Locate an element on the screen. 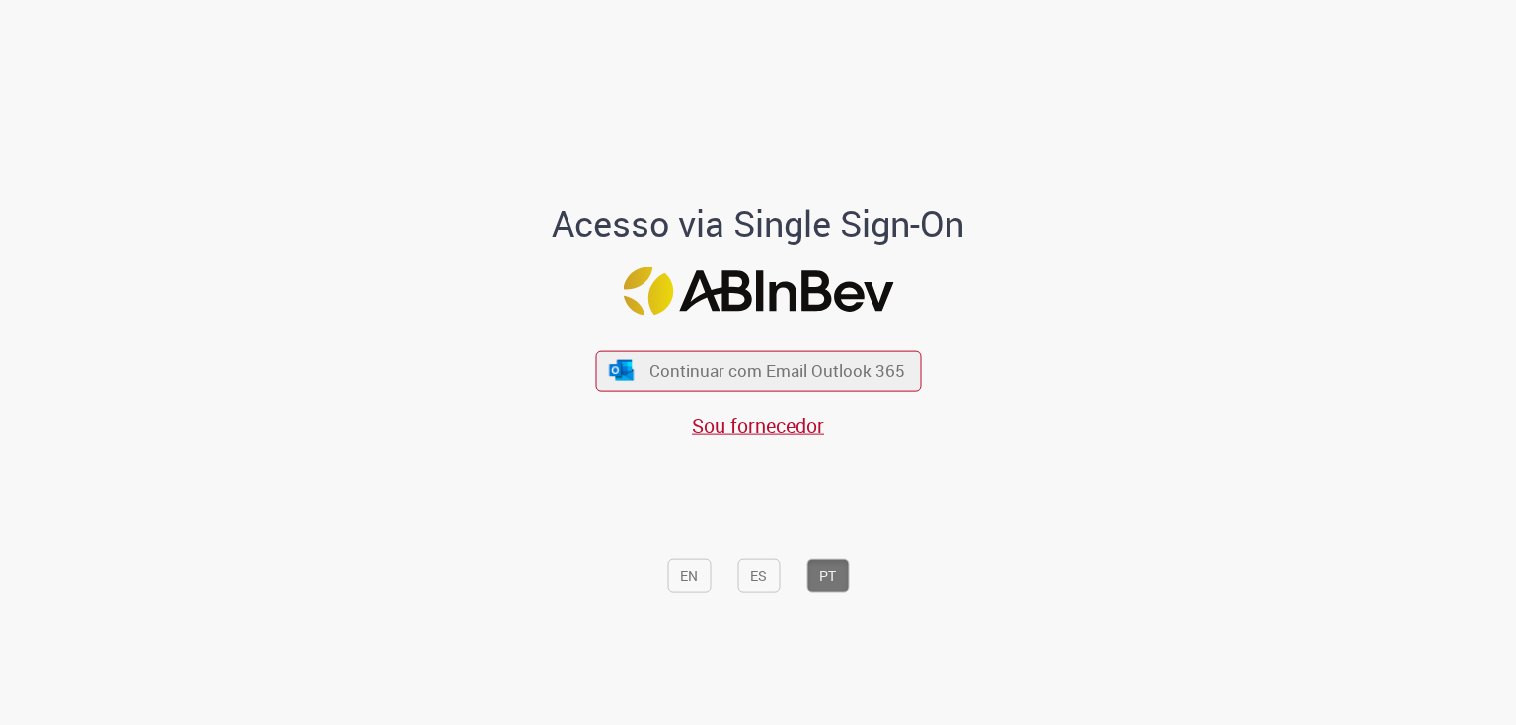 The width and height of the screenshot is (1516, 725). button: EN is located at coordinates (689, 576).